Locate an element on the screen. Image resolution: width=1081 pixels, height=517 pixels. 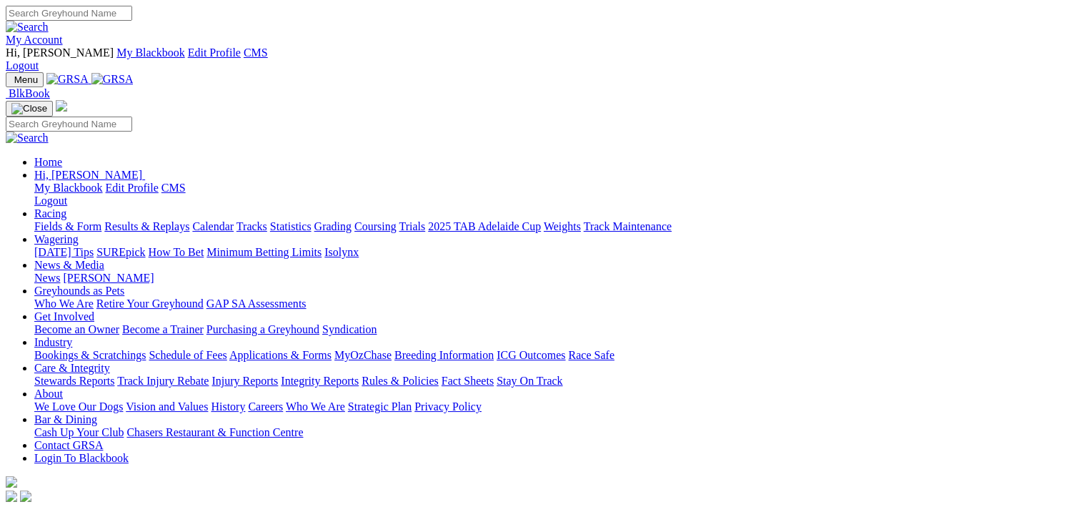
img: Close is located at coordinates (29, 109).